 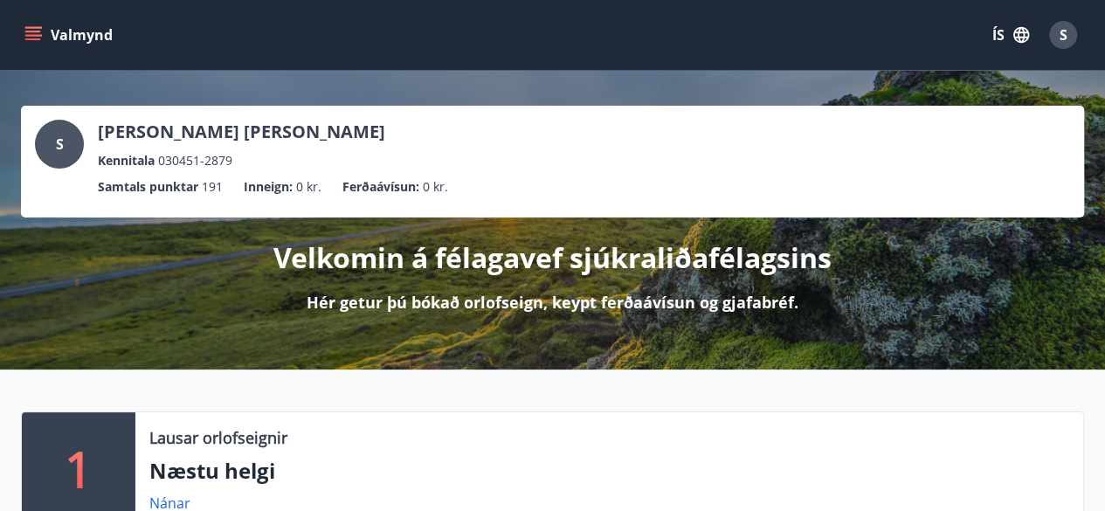 What do you see at coordinates (552, 258) in the screenshot?
I see `p: Velkomin á félagavef sjúkraliðafélagsins` at bounding box center [552, 258].